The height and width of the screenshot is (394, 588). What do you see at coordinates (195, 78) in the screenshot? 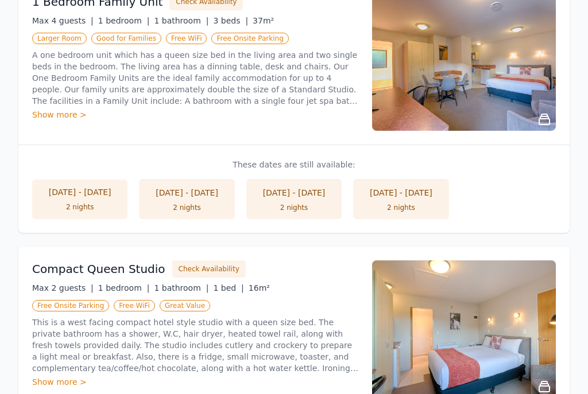
I see `p: A one bedroom unit which has a queen size bed in the living area and two single beds in the bedro...` at bounding box center [195, 78].